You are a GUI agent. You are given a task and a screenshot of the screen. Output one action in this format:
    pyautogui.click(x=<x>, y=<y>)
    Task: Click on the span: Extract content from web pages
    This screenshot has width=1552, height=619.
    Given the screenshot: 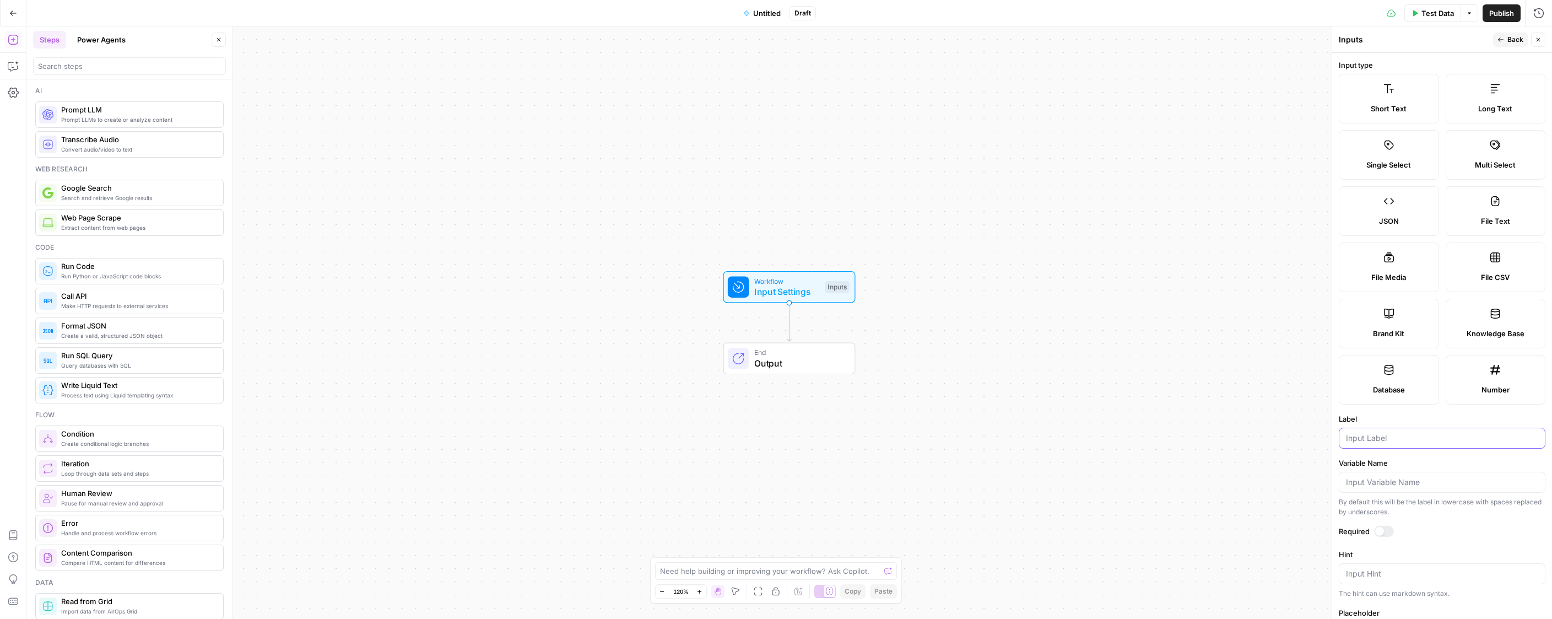 What is the action you would take?
    pyautogui.click(x=138, y=228)
    